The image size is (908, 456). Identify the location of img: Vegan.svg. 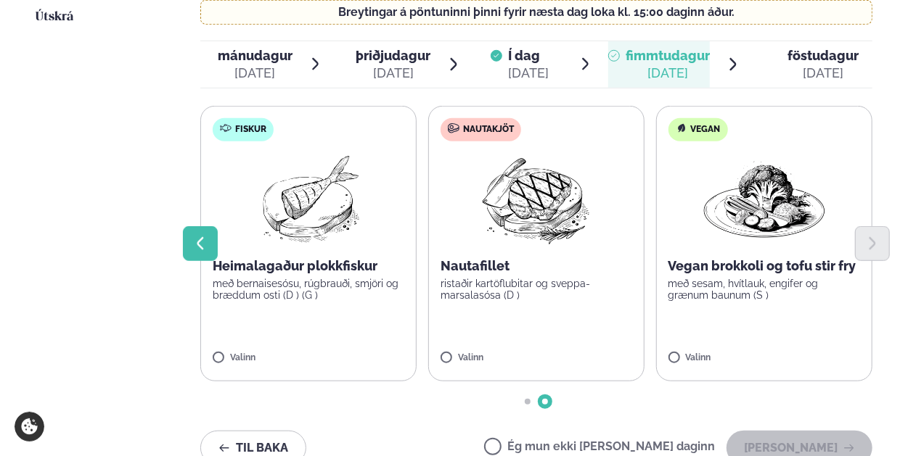
(681, 128).